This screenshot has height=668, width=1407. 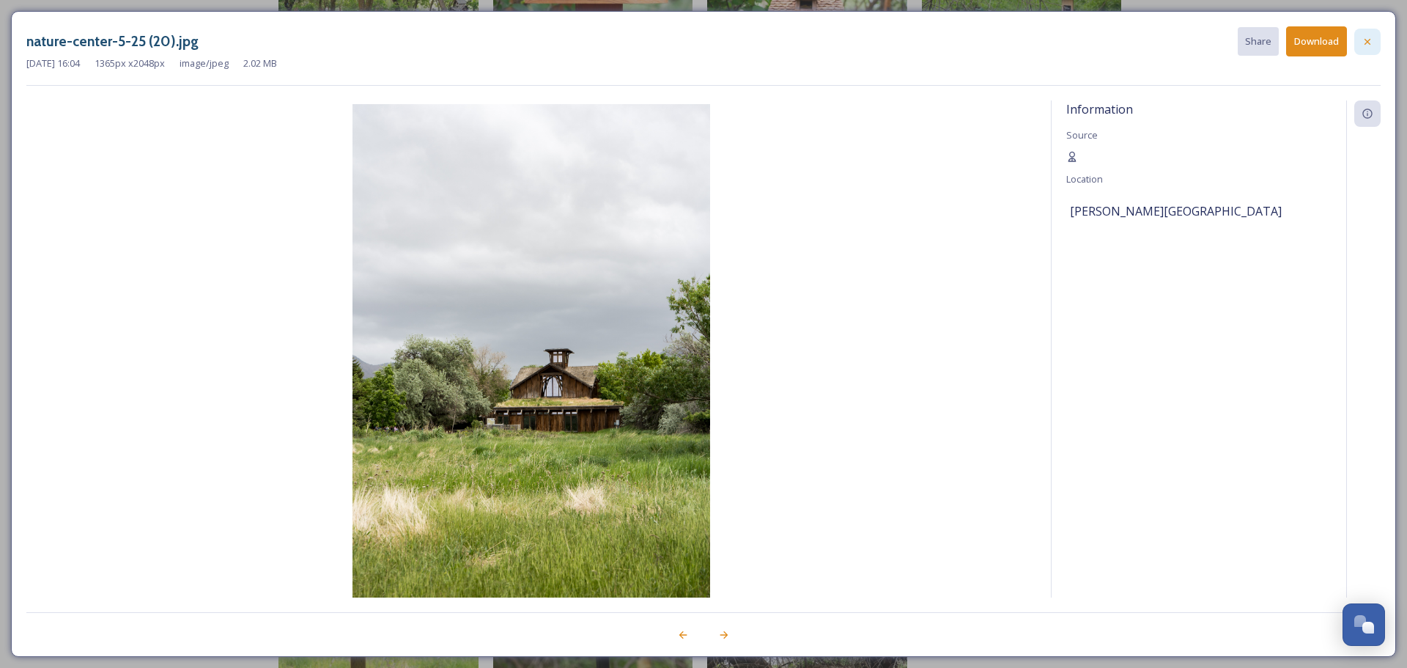 I want to click on span: 1365 px x 2048 px, so click(x=130, y=63).